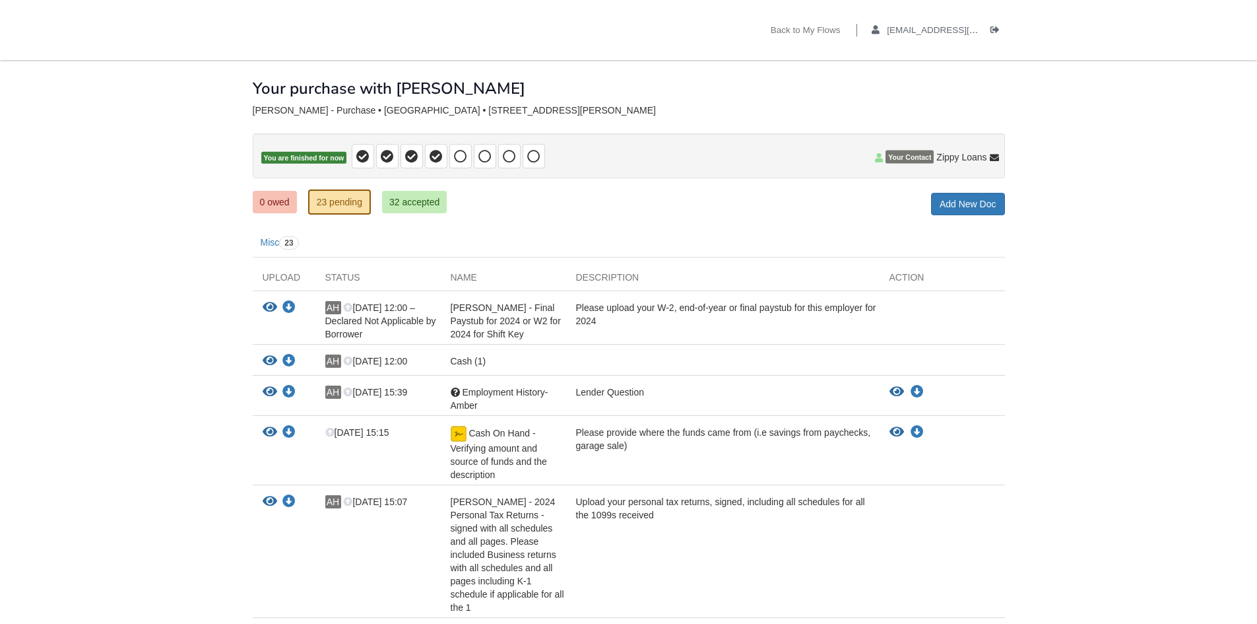  Describe the element at coordinates (998, 32) in the screenshot. I see `a: Log out` at that location.